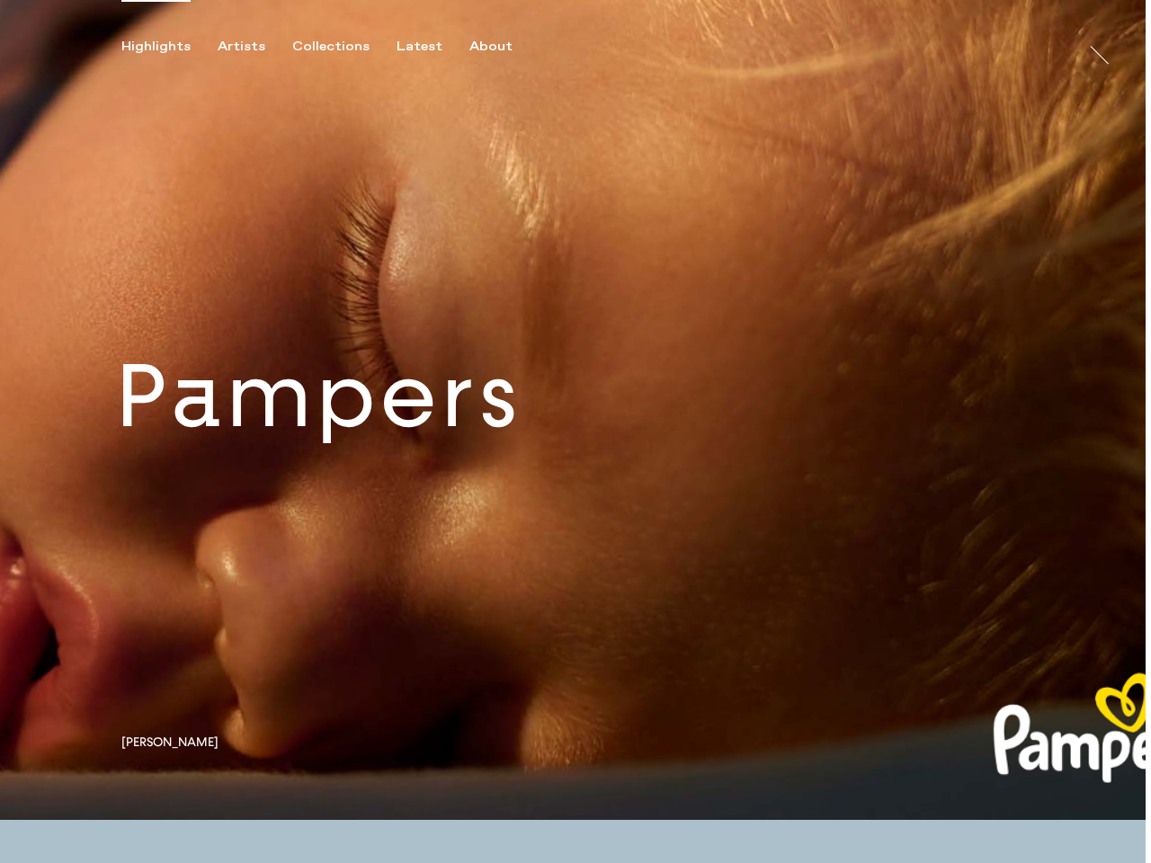 This screenshot has width=1151, height=863. I want to click on div: Artists, so click(241, 47).